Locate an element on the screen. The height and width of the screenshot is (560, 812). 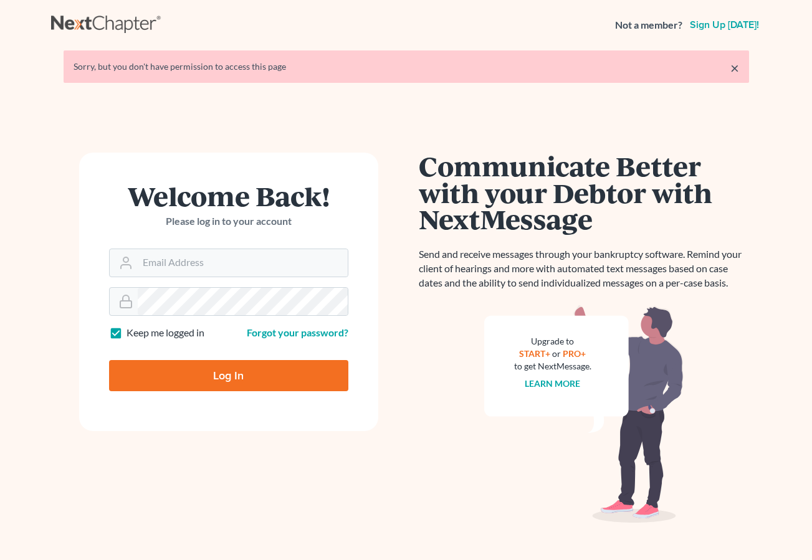
div: Upgrade to is located at coordinates (553, 341).